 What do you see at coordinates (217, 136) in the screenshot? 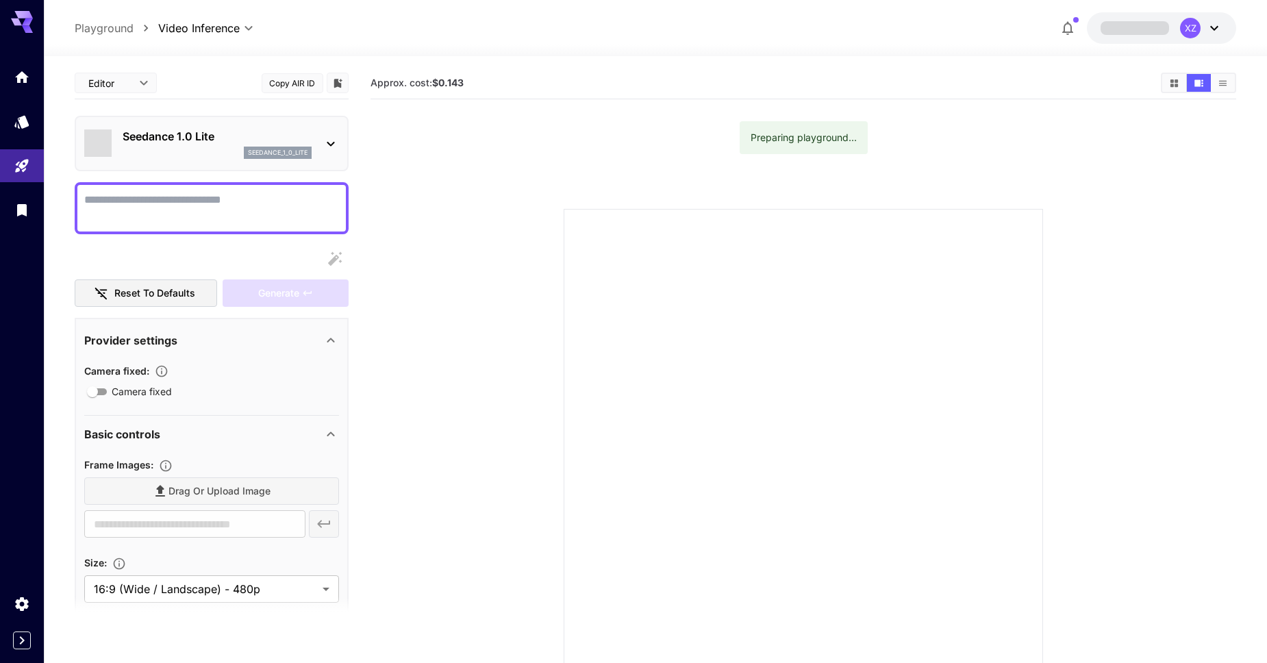
I see `p: Seedance 1.0 Lite` at bounding box center [217, 136].